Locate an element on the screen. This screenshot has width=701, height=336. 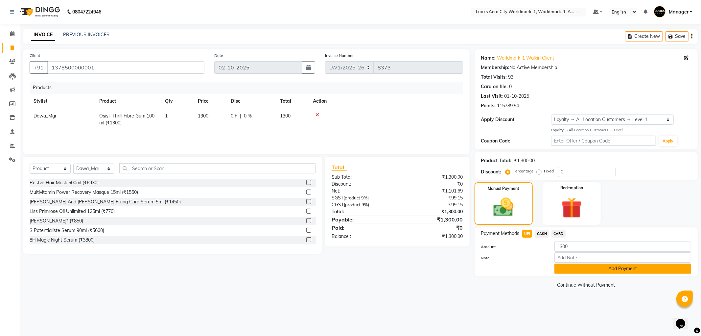
div: 0 is located at coordinates (511, 86).